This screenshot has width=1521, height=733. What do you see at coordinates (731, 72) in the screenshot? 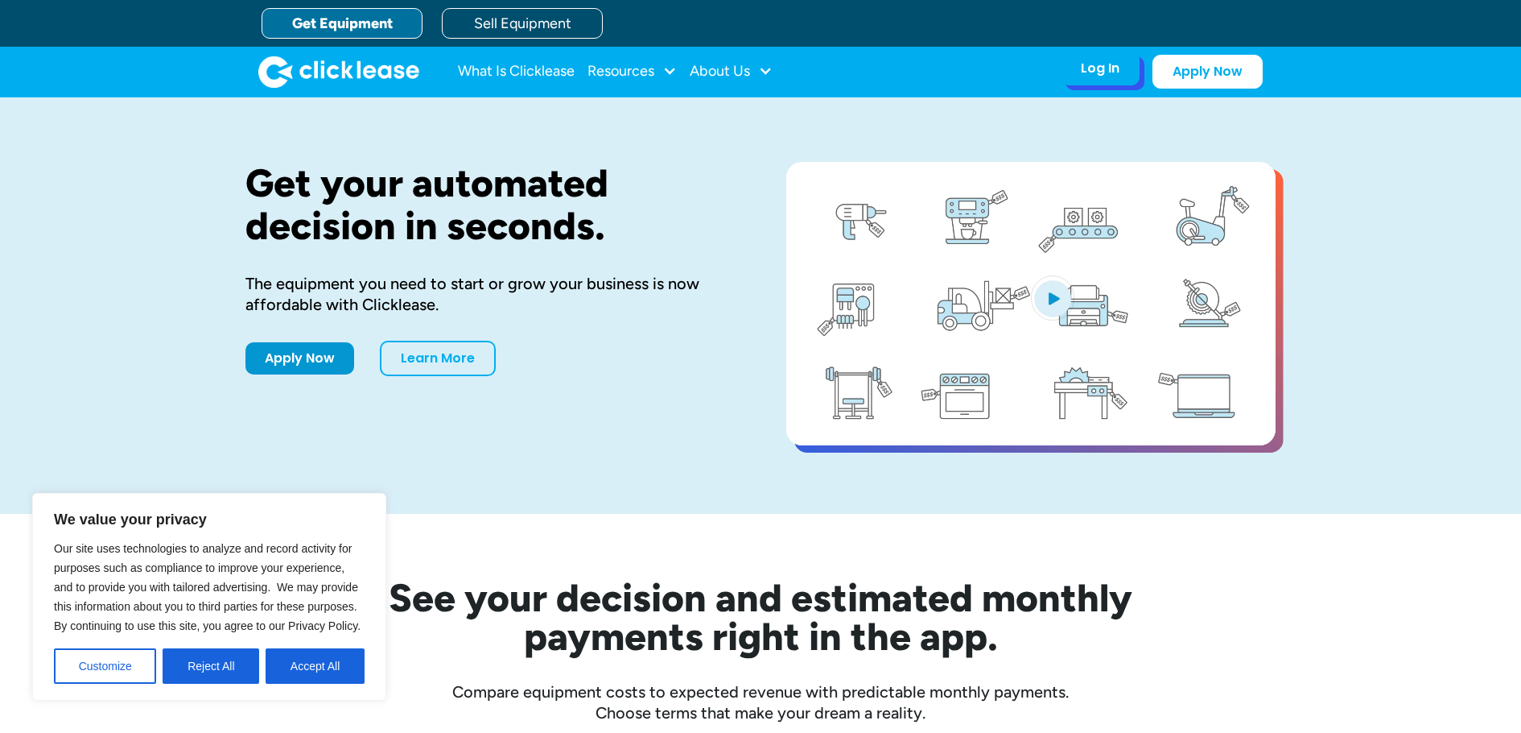
I see `div: About Us` at bounding box center [731, 72].